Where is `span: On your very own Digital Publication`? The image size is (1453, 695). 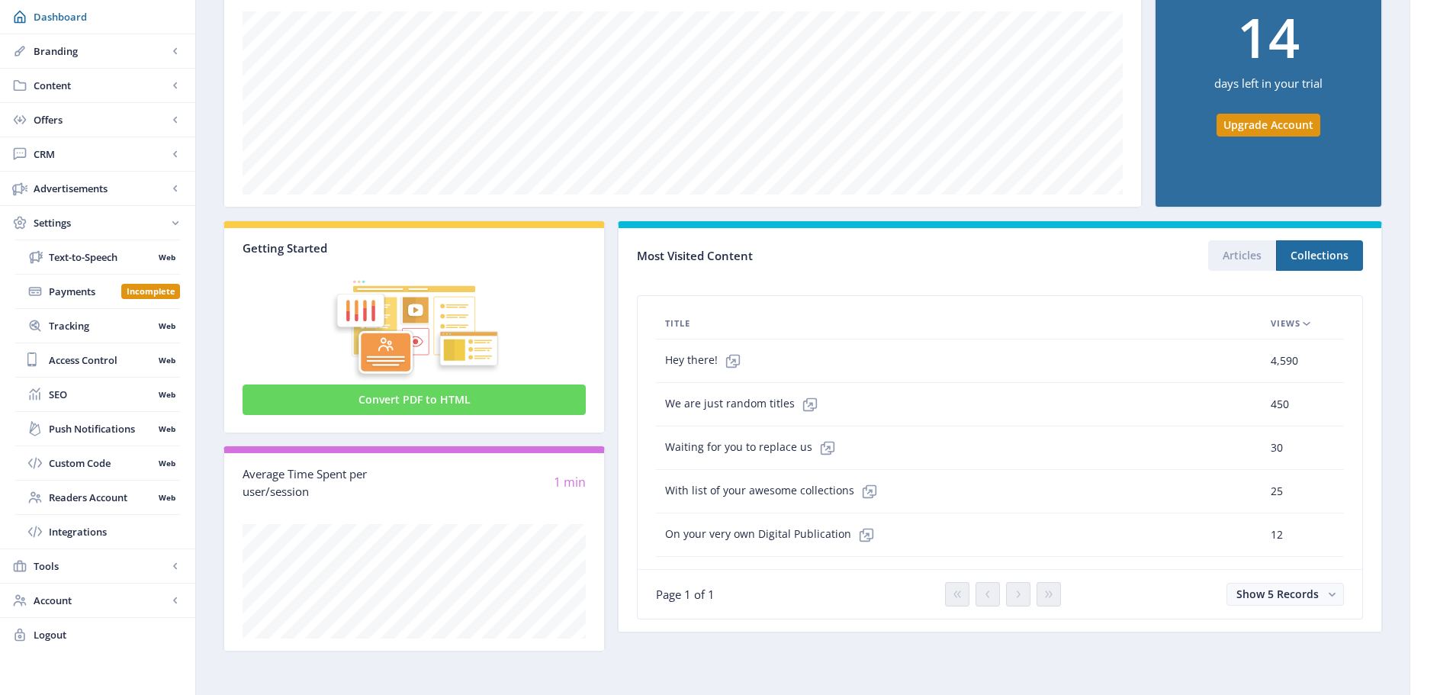
span: On your very own Digital Publication is located at coordinates (774, 535).